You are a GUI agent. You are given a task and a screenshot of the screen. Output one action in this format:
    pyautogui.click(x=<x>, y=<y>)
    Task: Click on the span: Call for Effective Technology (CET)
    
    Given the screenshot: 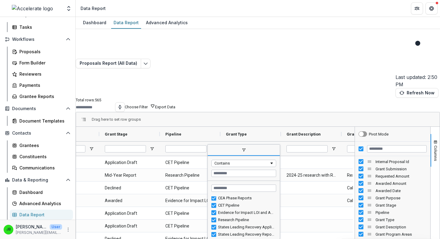 What is the action you would take?
    pyautogui.click(x=372, y=188)
    